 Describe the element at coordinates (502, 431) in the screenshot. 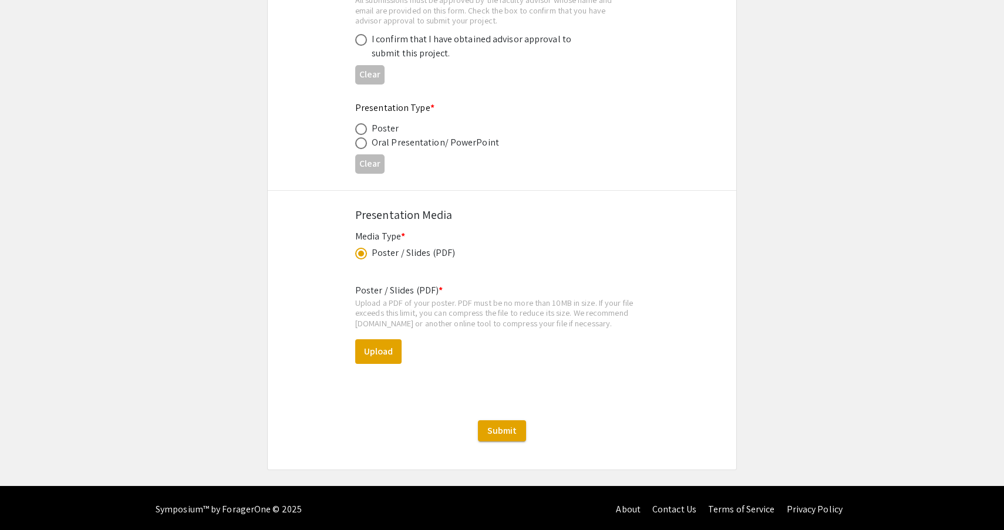

I see `button: Submit` at that location.